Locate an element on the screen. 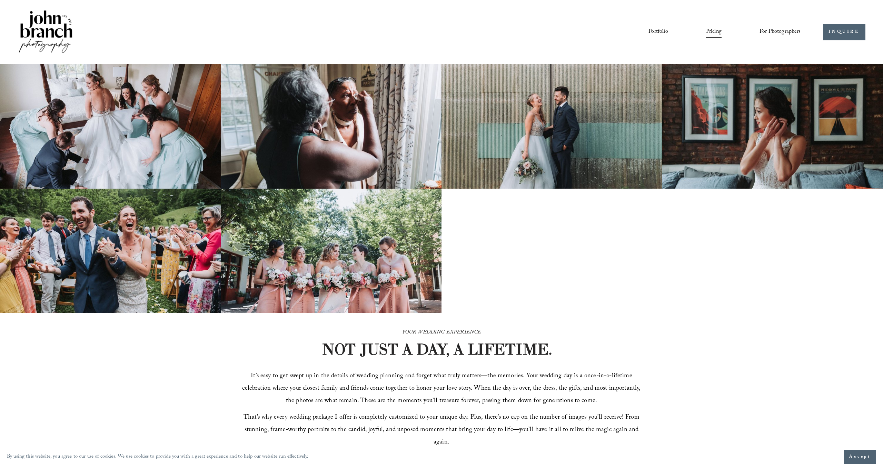 This screenshot has width=883, height=469. em: YOUR WEDDING EXPERIENCE is located at coordinates (442, 333).